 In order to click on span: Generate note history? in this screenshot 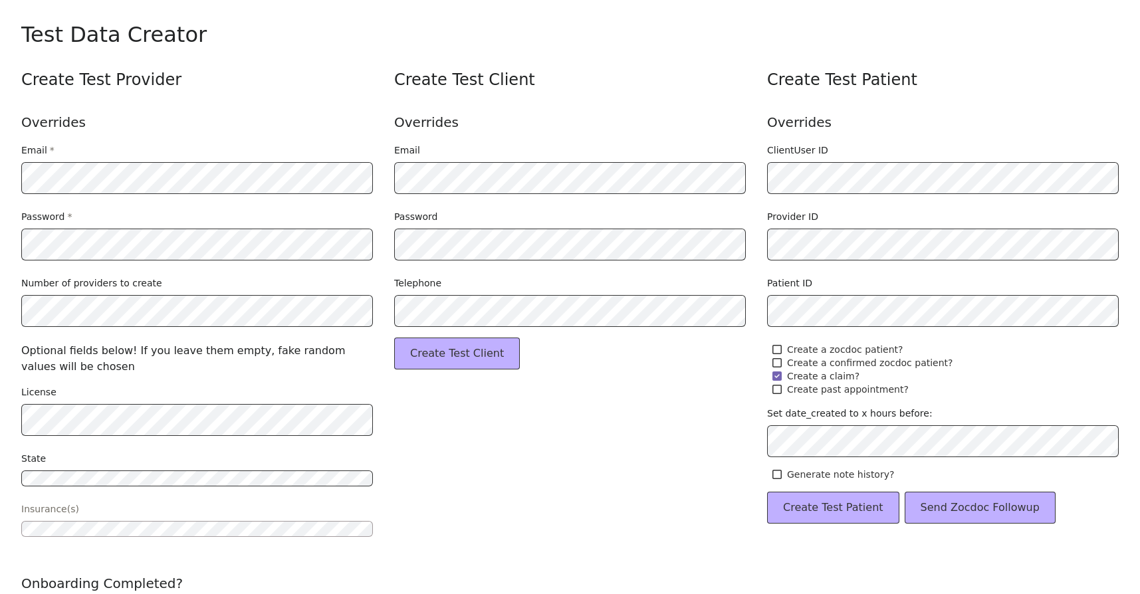, I will do `click(840, 475)`.